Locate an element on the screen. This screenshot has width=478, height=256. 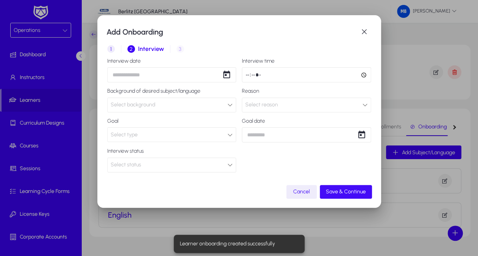
span: 1 is located at coordinates (111, 49).